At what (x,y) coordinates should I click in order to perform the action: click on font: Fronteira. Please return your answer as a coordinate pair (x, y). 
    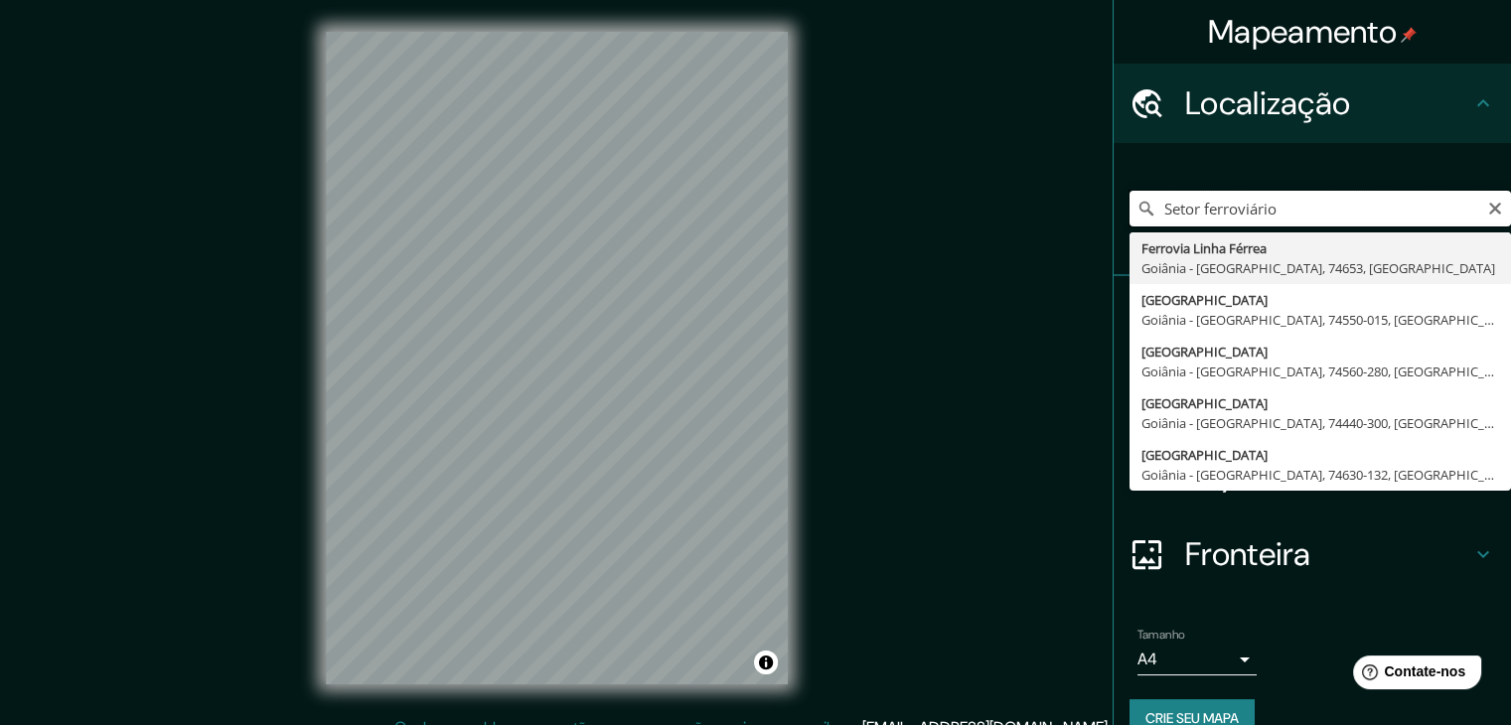
    Looking at the image, I should click on (1248, 554).